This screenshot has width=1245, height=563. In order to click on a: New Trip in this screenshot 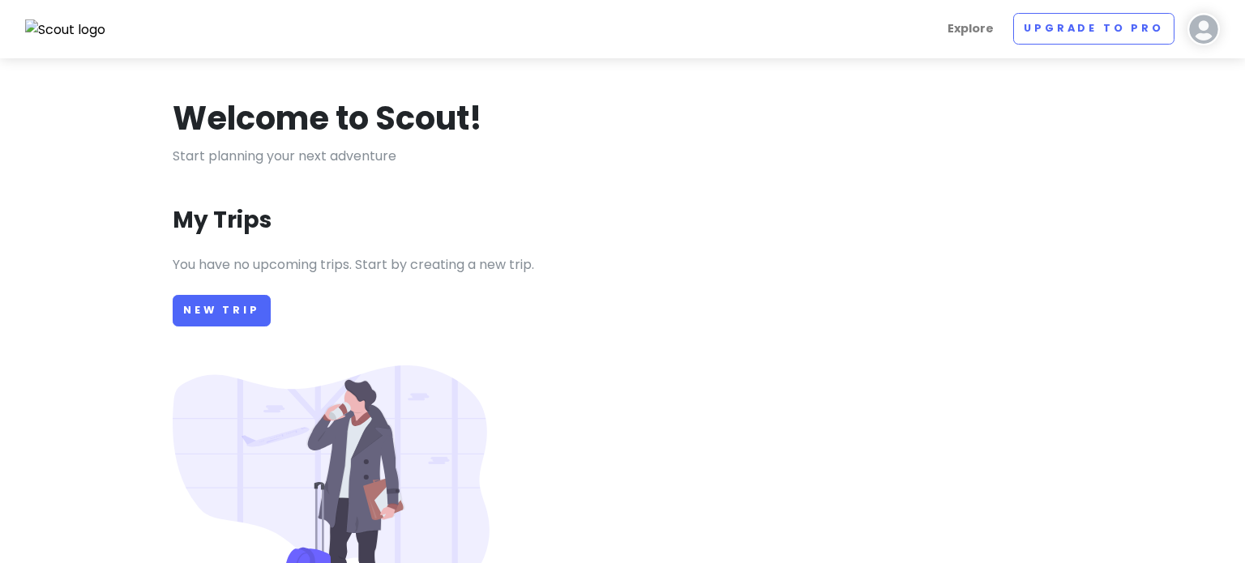, I will do `click(221, 310)`.